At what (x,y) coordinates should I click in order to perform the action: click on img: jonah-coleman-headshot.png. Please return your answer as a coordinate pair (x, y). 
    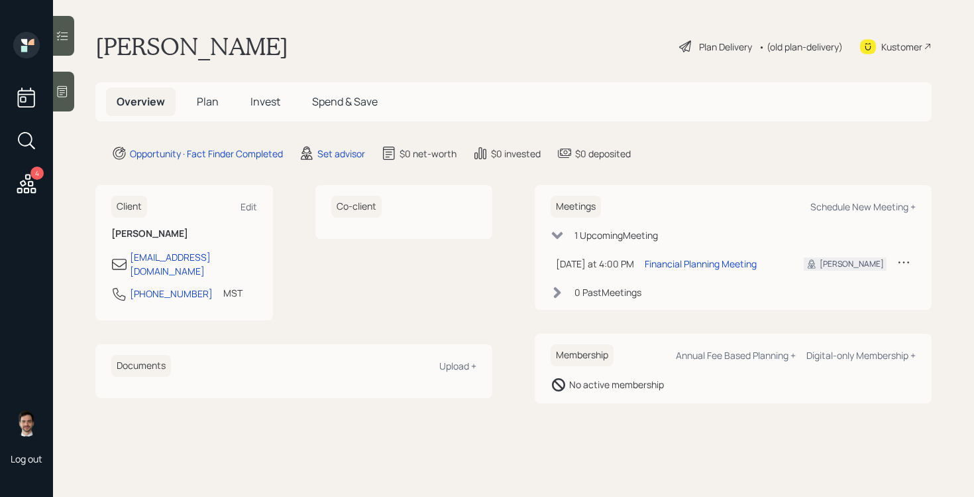
    Looking at the image, I should click on (27, 423).